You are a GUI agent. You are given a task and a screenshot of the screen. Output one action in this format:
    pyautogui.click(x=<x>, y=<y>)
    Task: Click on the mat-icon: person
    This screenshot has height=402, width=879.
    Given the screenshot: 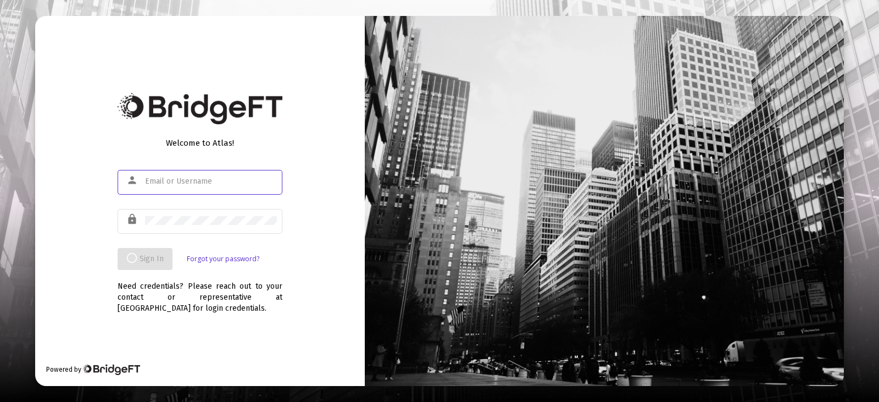 What is the action you would take?
    pyautogui.click(x=133, y=180)
    